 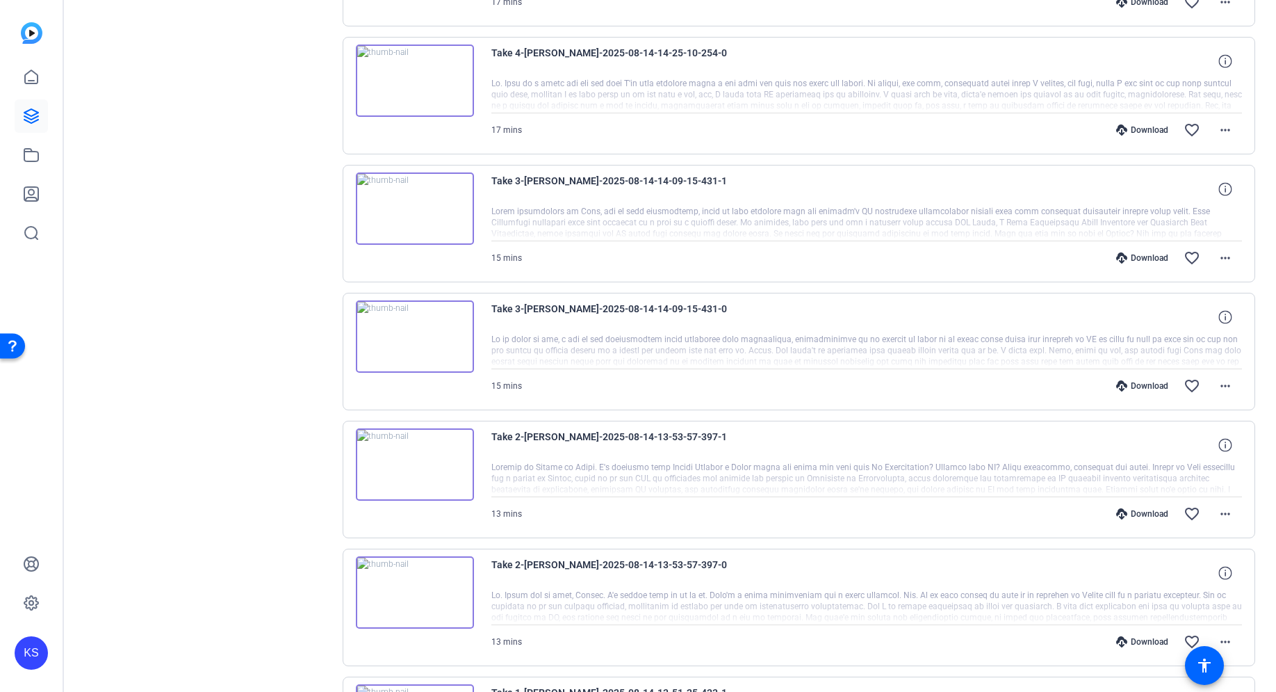 What do you see at coordinates (1204, 665) in the screenshot?
I see `mat-icon: accessibility` at bounding box center [1204, 665].